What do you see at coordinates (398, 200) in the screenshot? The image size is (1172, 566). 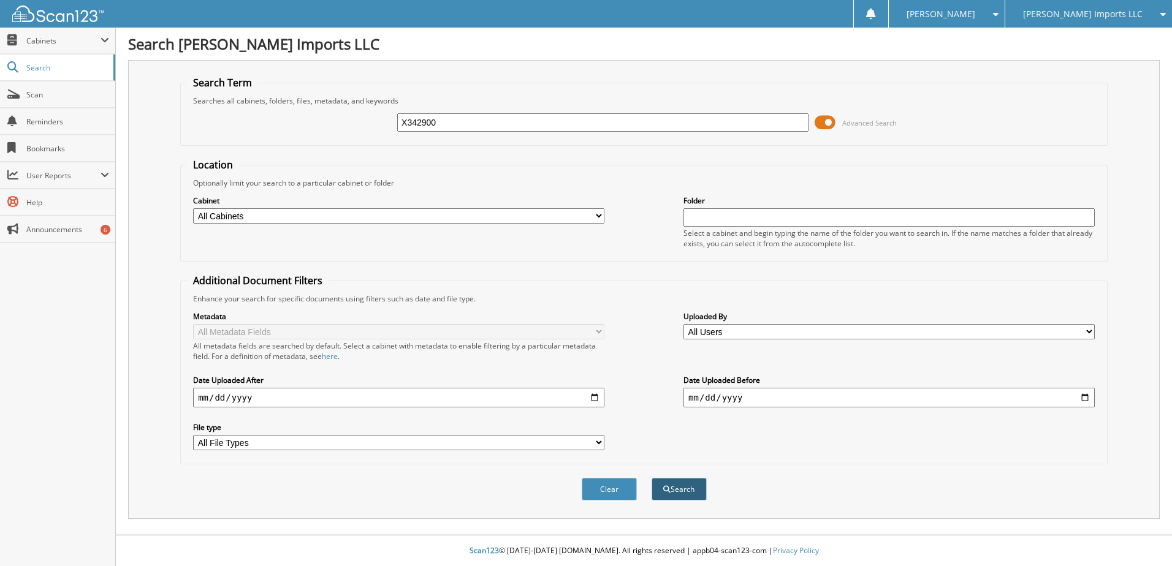 I see `label: Cabinet` at bounding box center [398, 200].